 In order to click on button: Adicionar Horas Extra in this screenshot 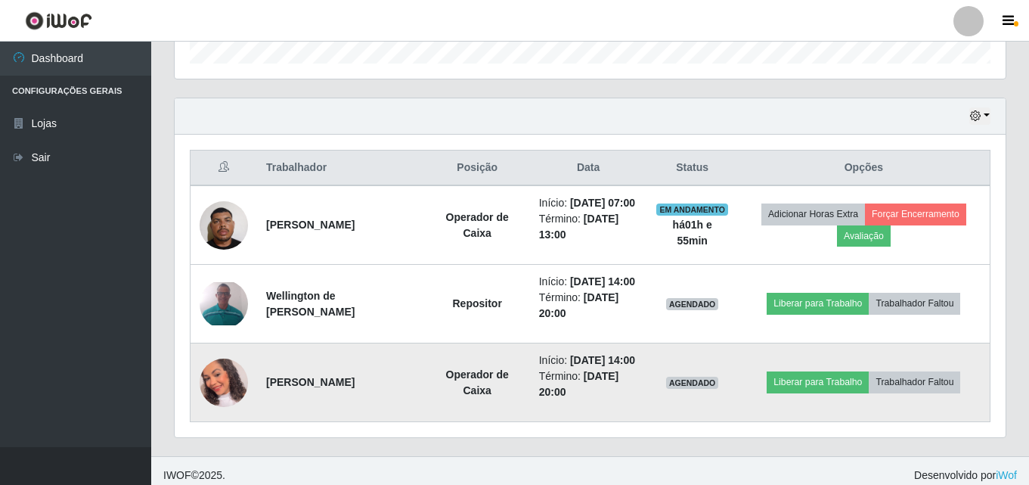, I will do `click(813, 214)`.